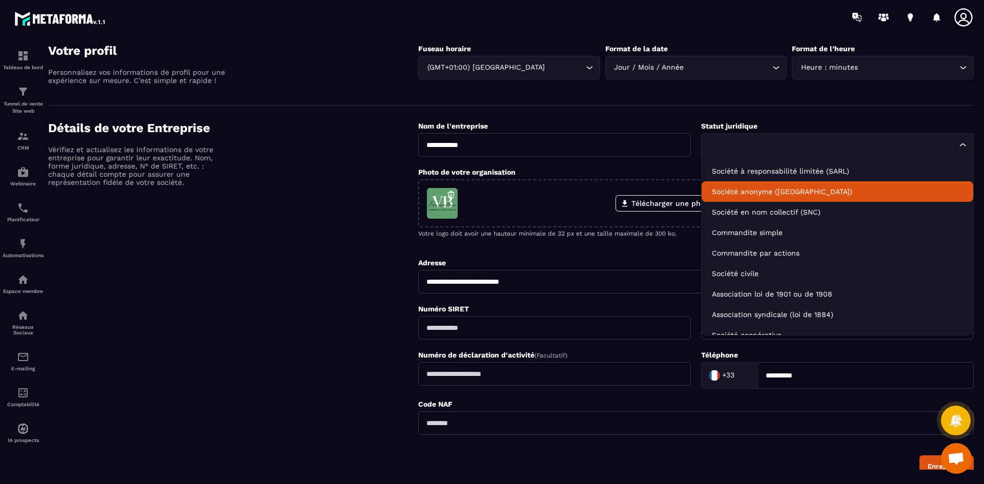 The image size is (984, 484). I want to click on label: Format de la date, so click(637, 49).